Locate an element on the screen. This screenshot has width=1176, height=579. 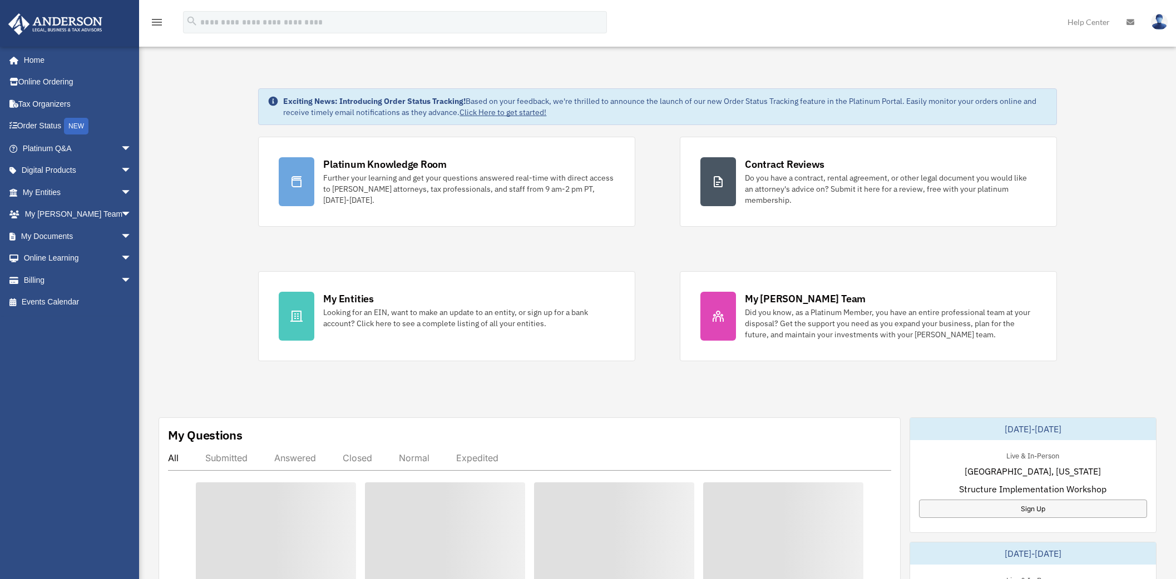
div: Submitted is located at coordinates (226, 458).